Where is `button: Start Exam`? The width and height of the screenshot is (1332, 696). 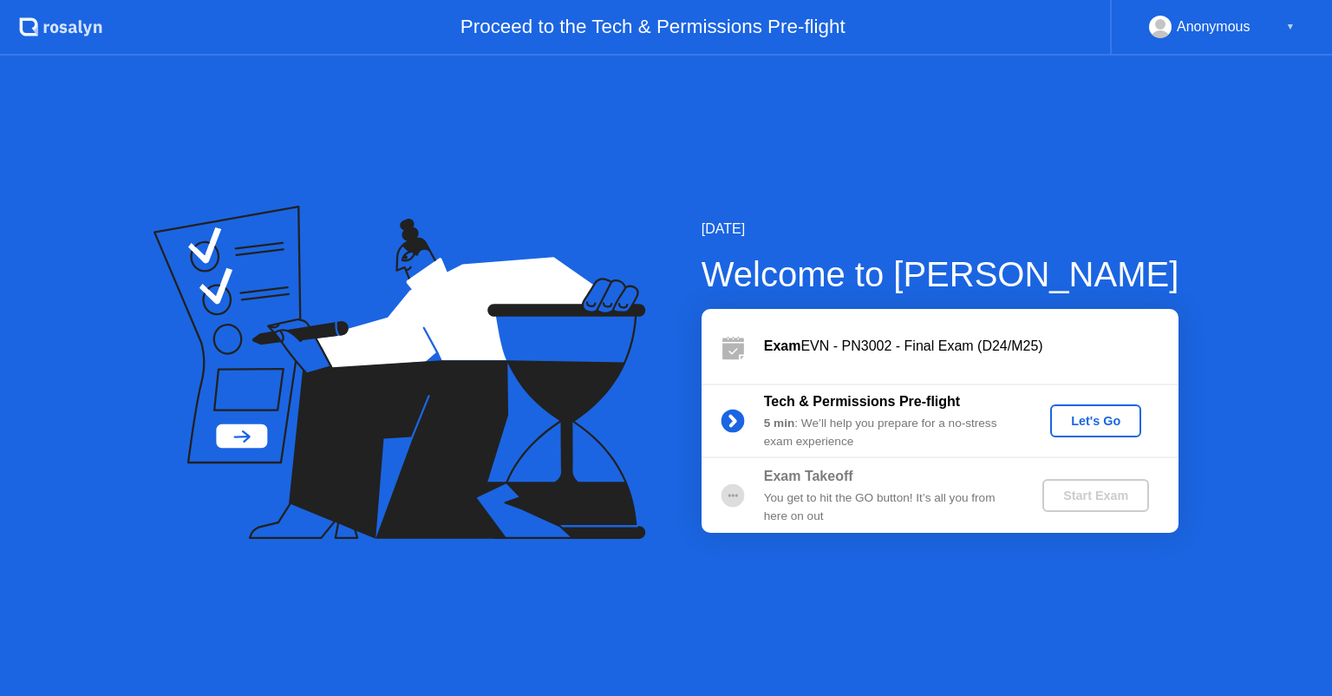
button: Start Exam is located at coordinates (1095, 495).